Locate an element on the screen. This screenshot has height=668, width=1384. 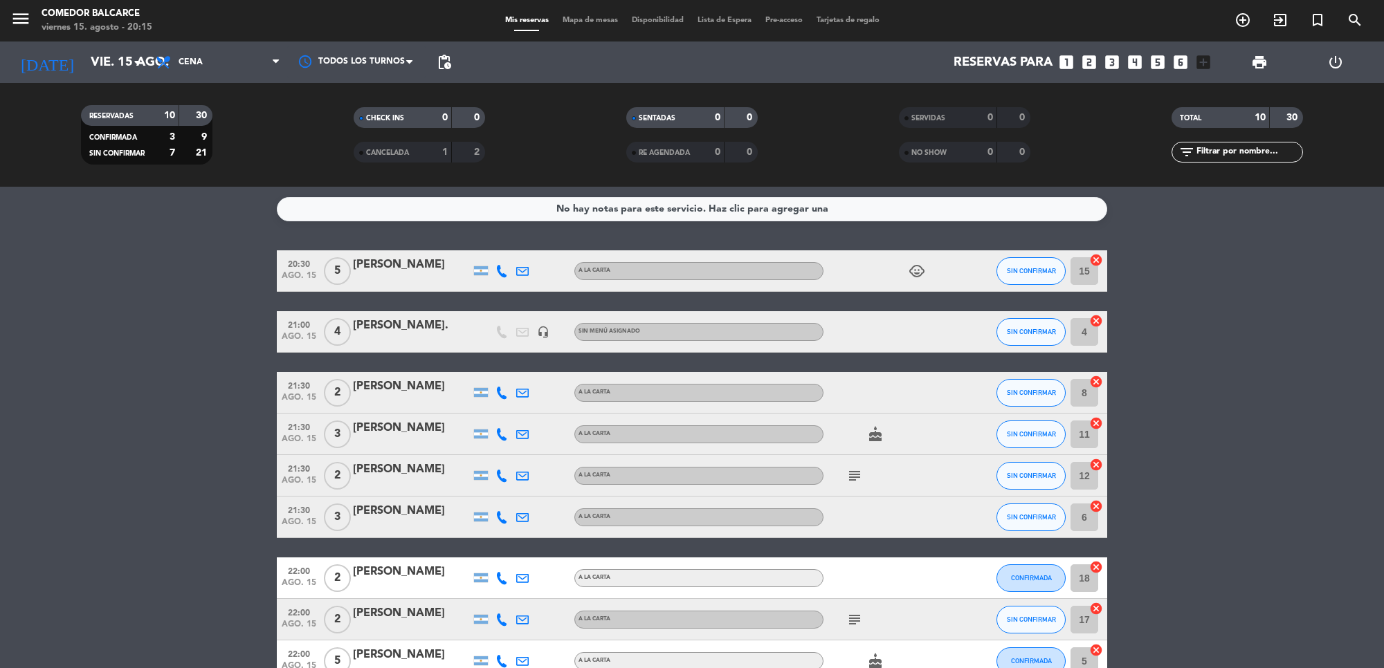
i: add_box is located at coordinates (1203, 62).